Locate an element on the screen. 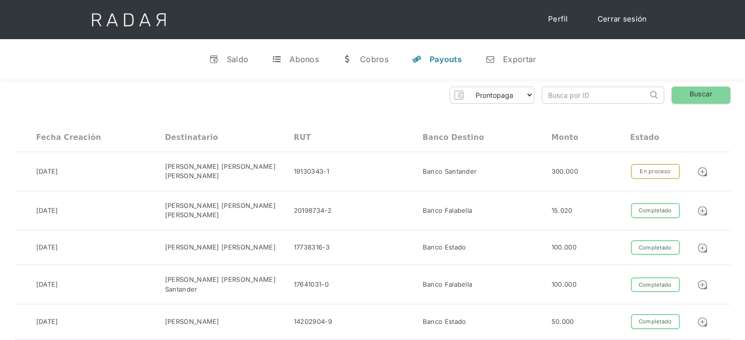 The height and width of the screenshot is (340, 745). div: n is located at coordinates (490, 59).